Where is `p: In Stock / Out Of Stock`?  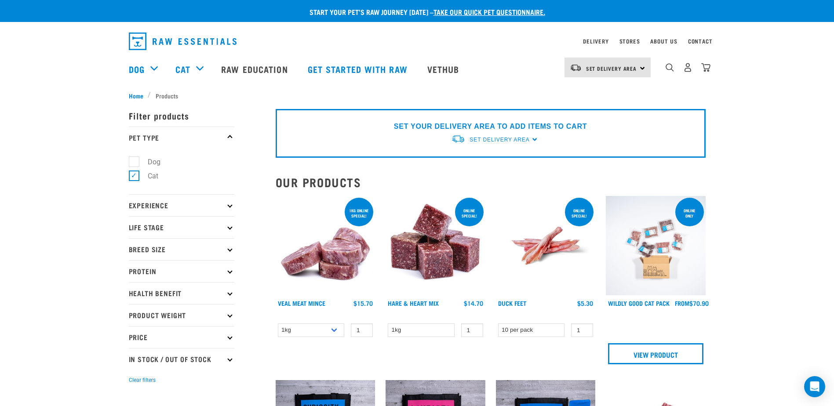
p: In Stock / Out Of Stock is located at coordinates (182, 359).